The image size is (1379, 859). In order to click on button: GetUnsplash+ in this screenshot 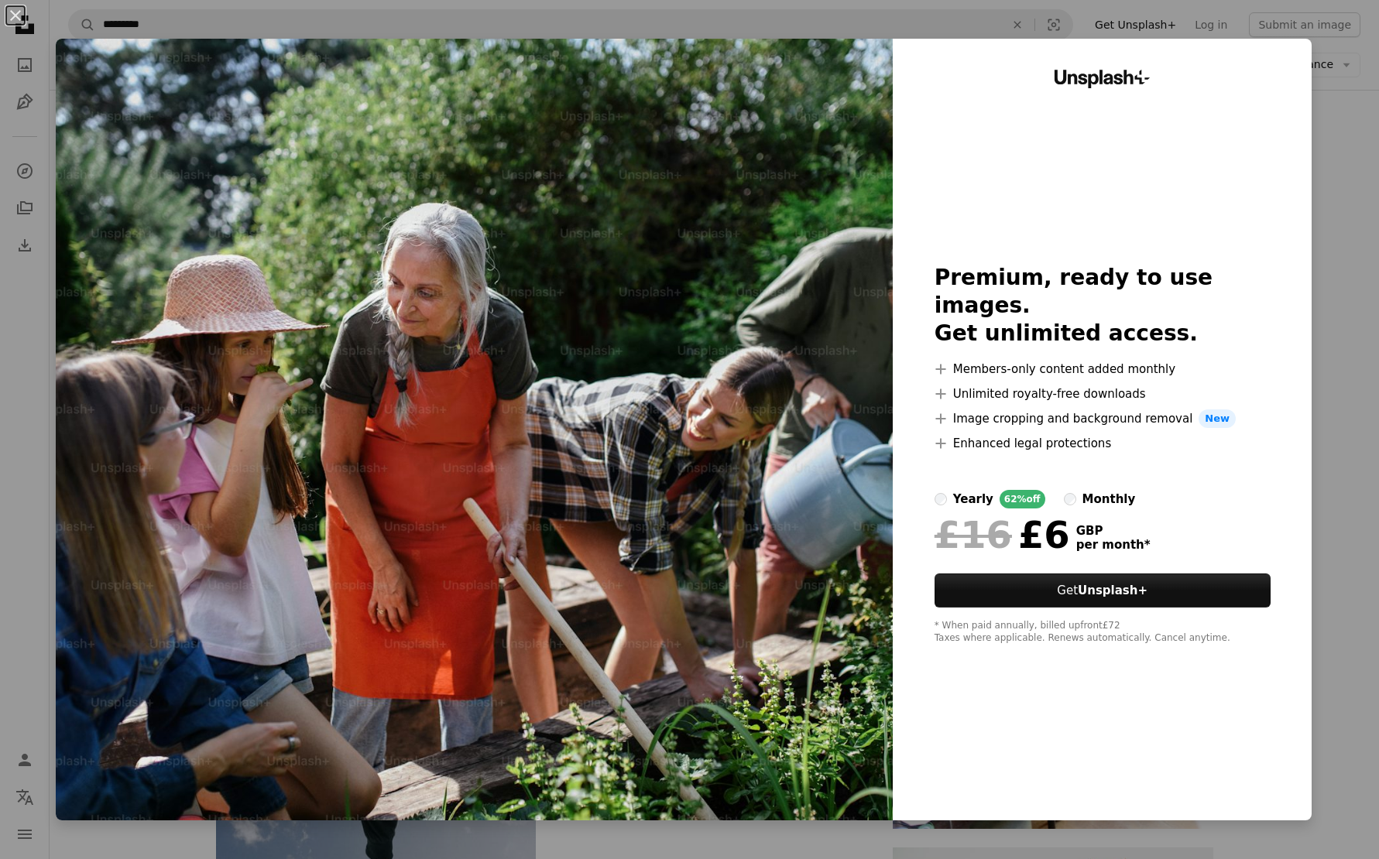, I will do `click(1102, 591)`.